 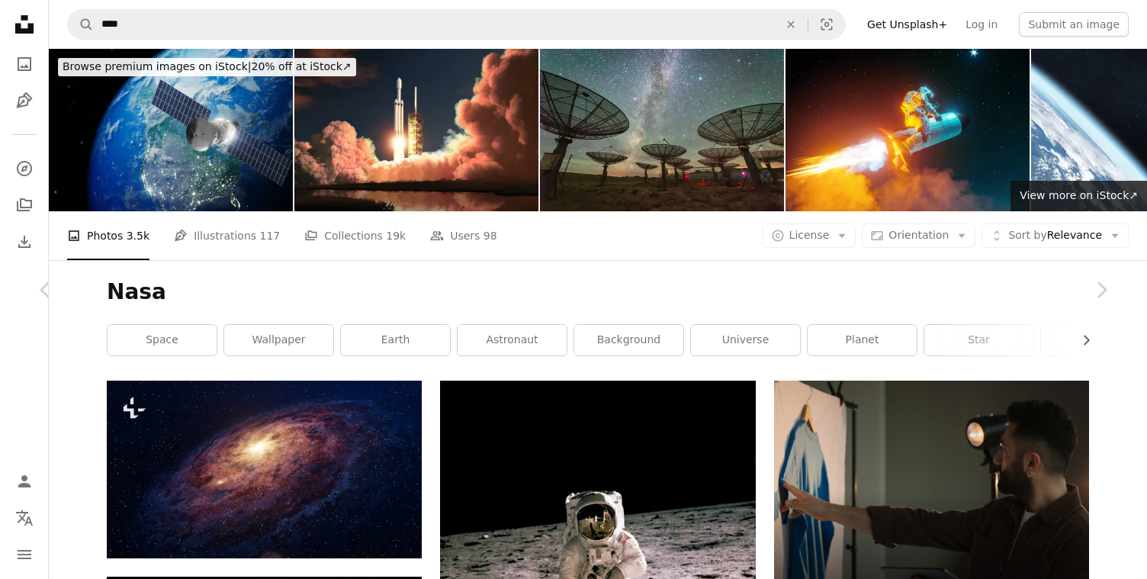 What do you see at coordinates (662, 130) in the screenshot?
I see `img: Satellite antenna array under the Milky Way sky` at bounding box center [662, 130].